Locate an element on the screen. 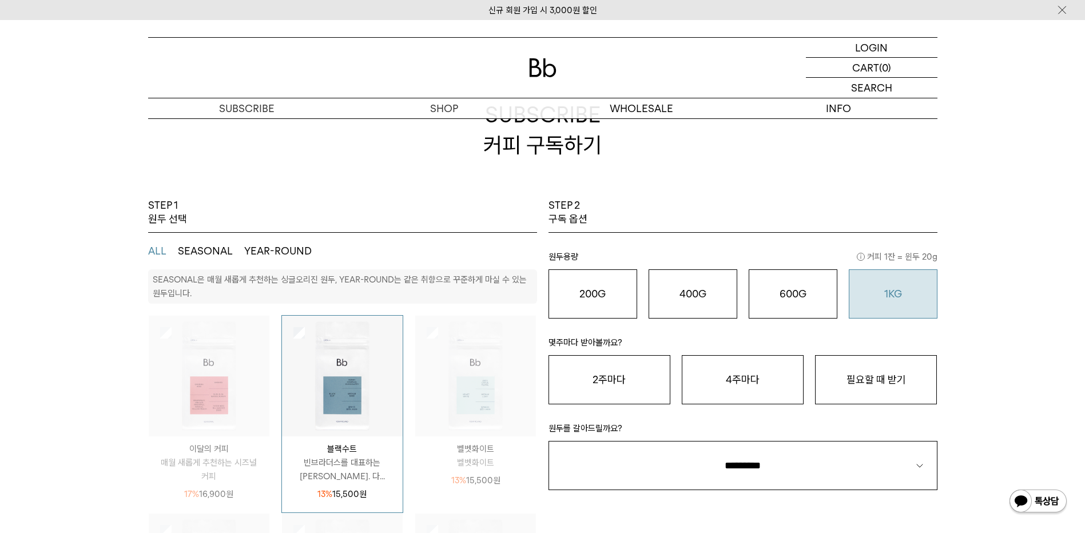 Image resolution: width=1085 pixels, height=533 pixels. o: 400G is located at coordinates (692, 293).